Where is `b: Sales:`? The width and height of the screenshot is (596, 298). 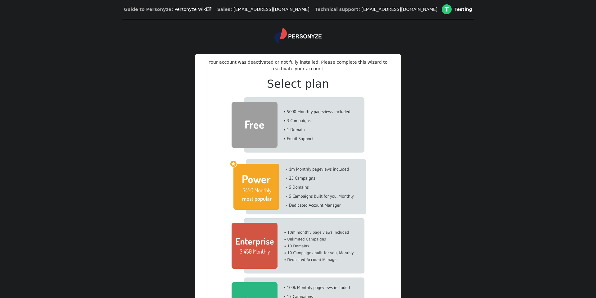 b: Sales: is located at coordinates (225, 9).